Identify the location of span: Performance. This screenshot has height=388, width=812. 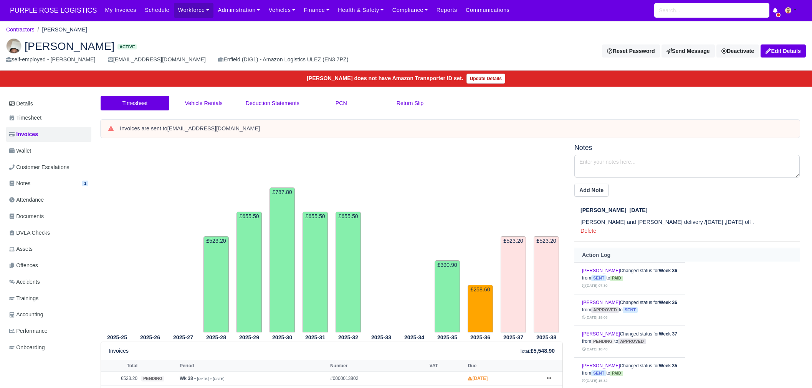
(28, 331).